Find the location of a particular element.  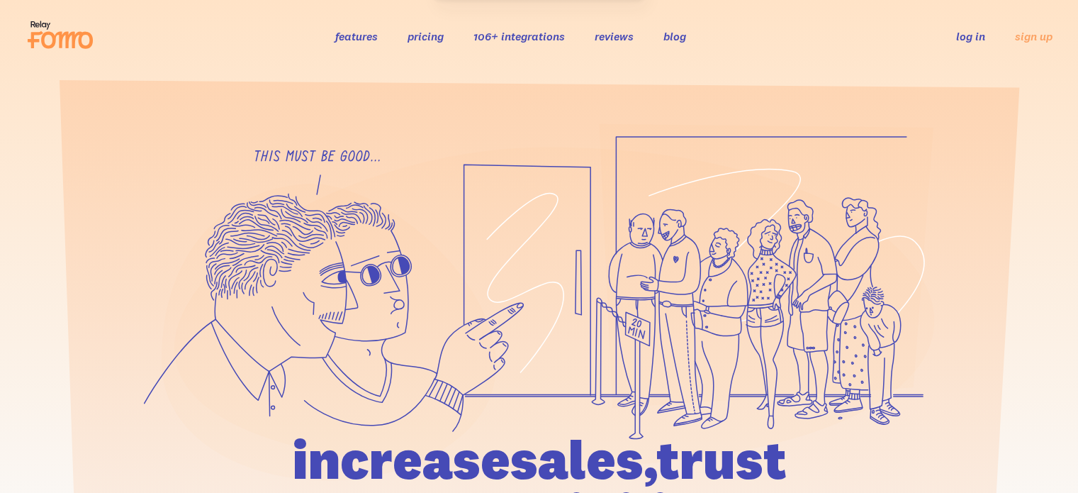

a: pricing is located at coordinates (425, 36).